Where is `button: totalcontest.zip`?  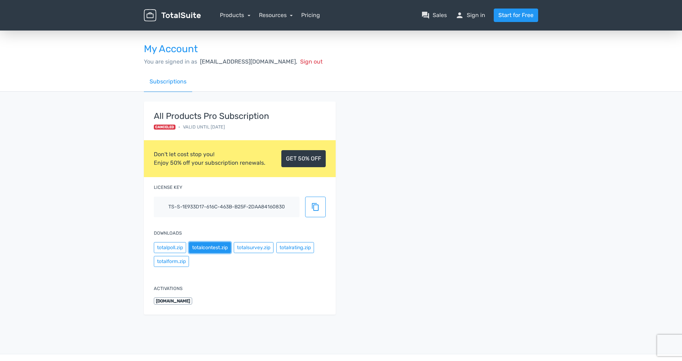 button: totalcontest.zip is located at coordinates (210, 248).